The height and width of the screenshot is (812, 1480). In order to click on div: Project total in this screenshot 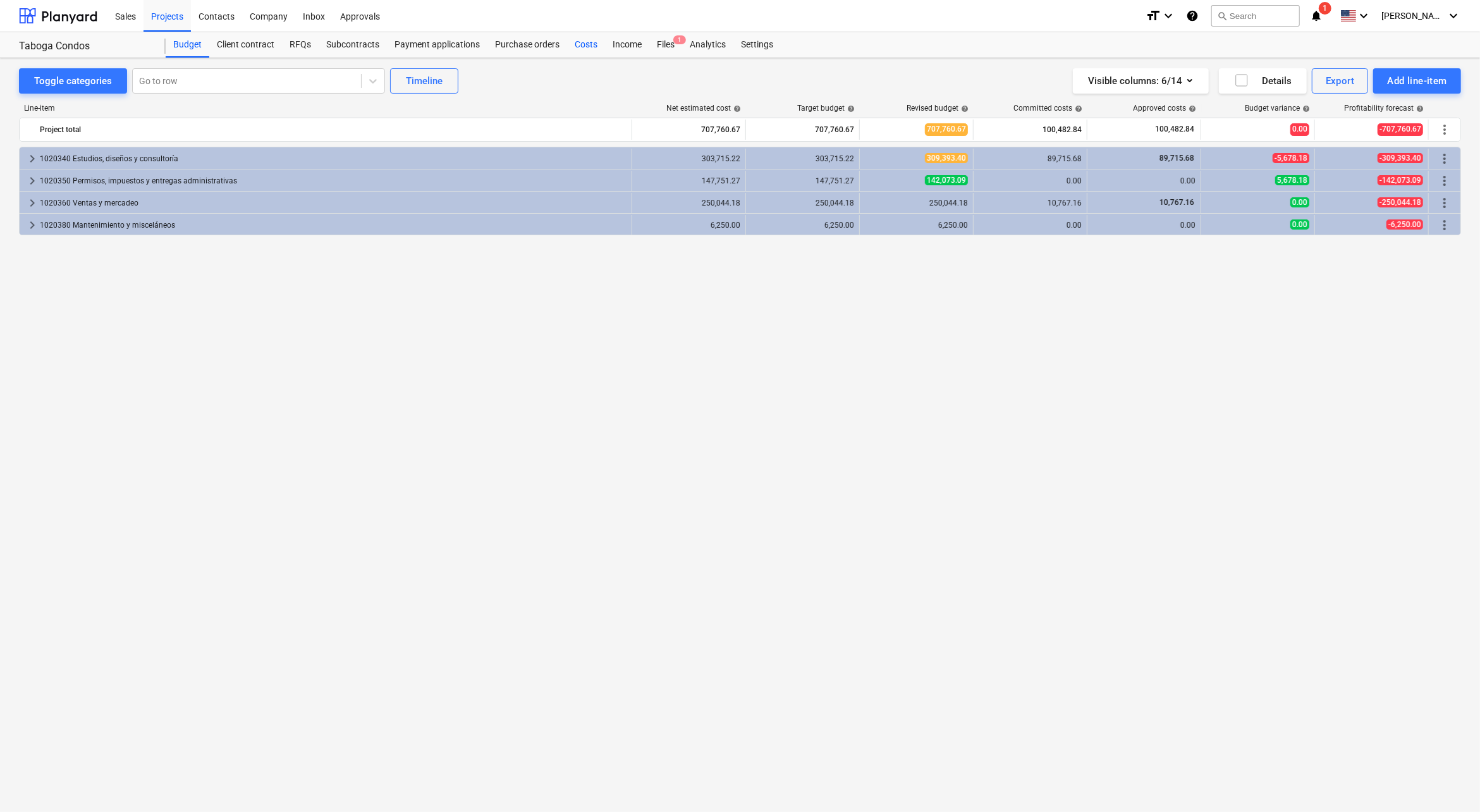, I will do `click(333, 129)`.